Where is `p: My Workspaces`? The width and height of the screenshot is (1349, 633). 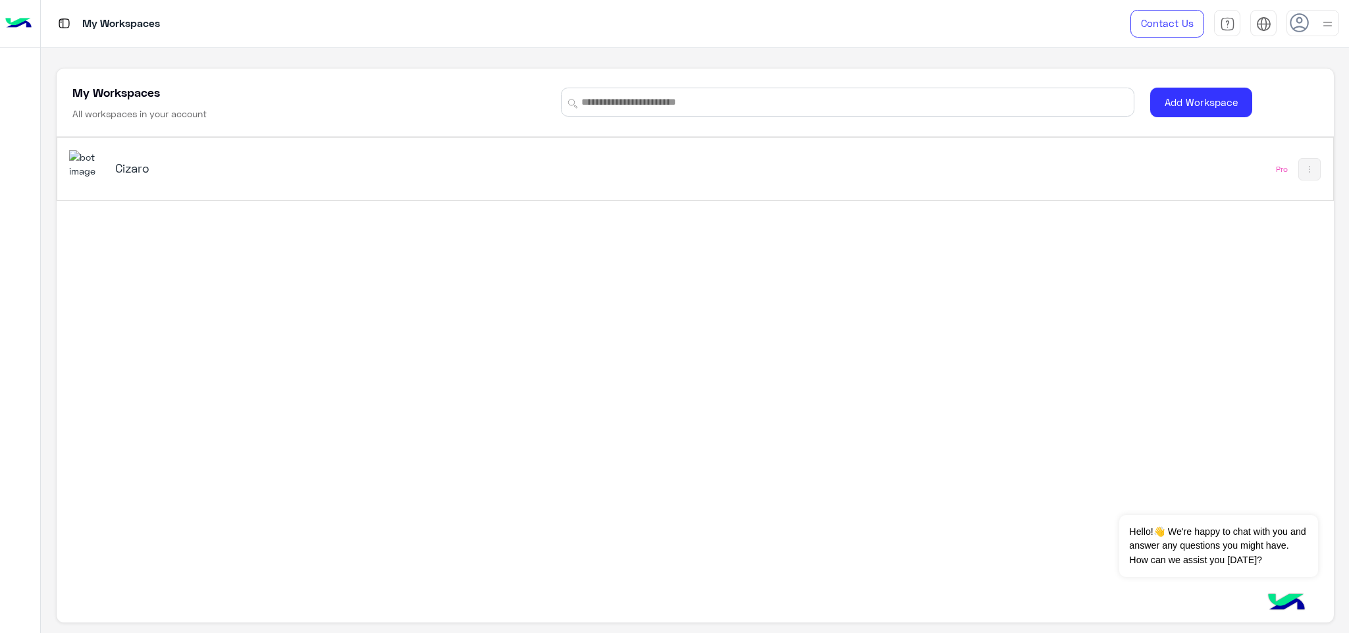 p: My Workspaces is located at coordinates (121, 24).